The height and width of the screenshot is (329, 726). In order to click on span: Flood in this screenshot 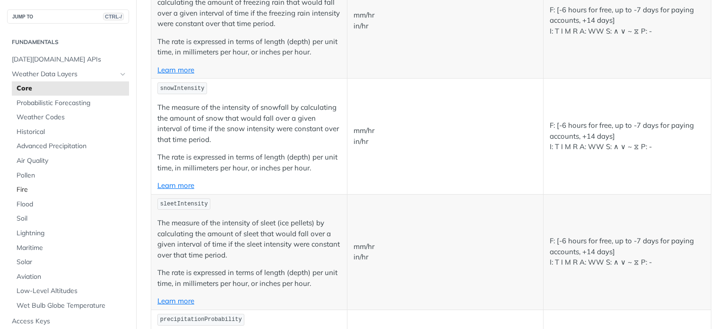, I will do `click(71, 204)`.